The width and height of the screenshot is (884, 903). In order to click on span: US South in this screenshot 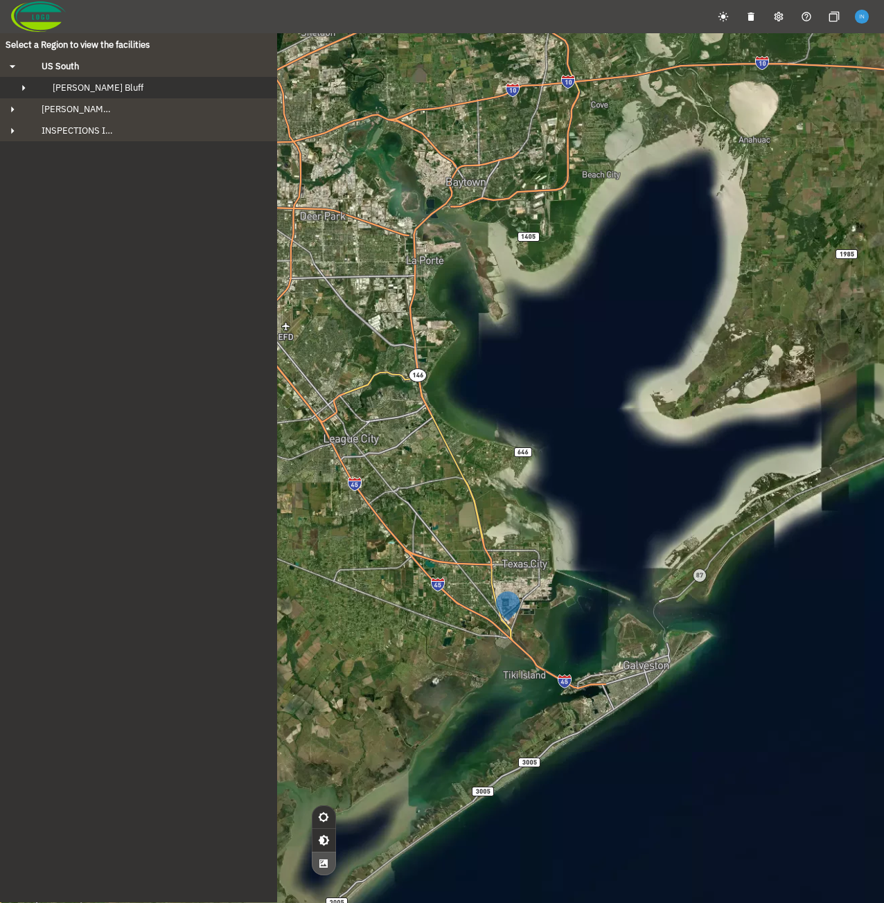, I will do `click(55, 66)`.